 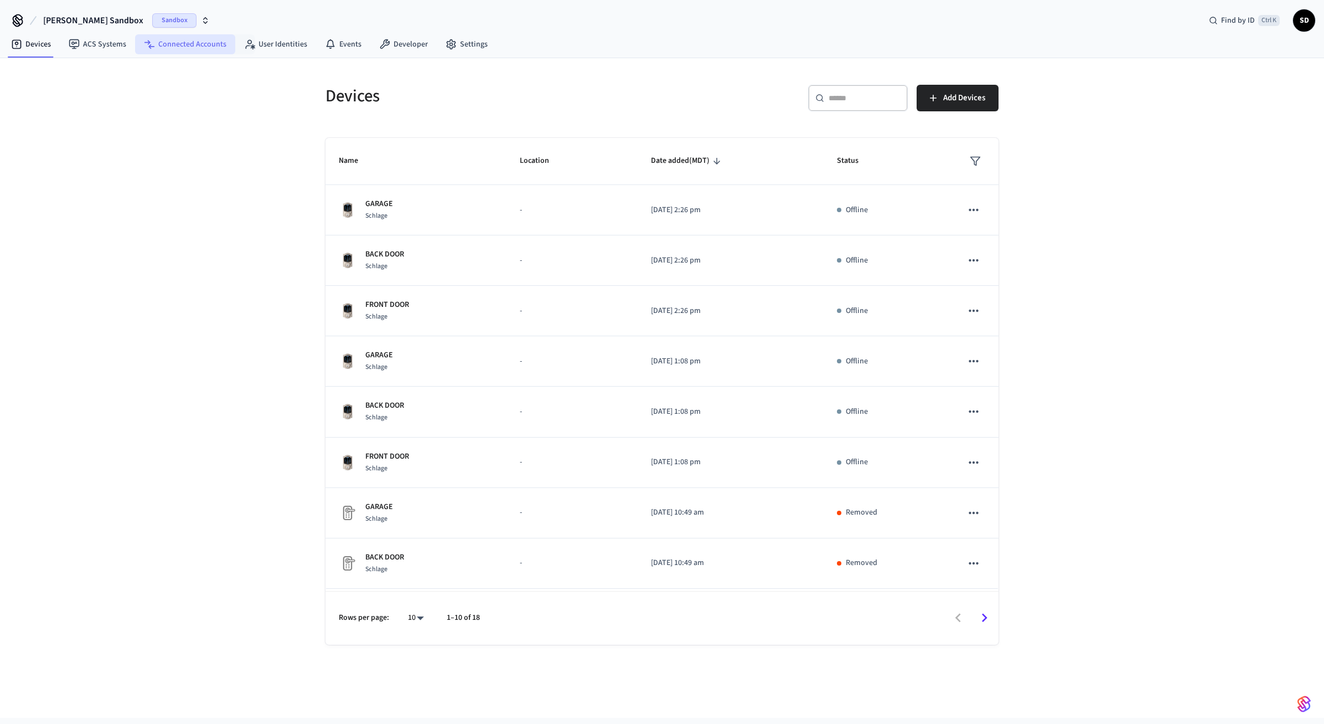 What do you see at coordinates (688, 161) in the screenshot?
I see `span: Date added(MDT)` at bounding box center [688, 161].